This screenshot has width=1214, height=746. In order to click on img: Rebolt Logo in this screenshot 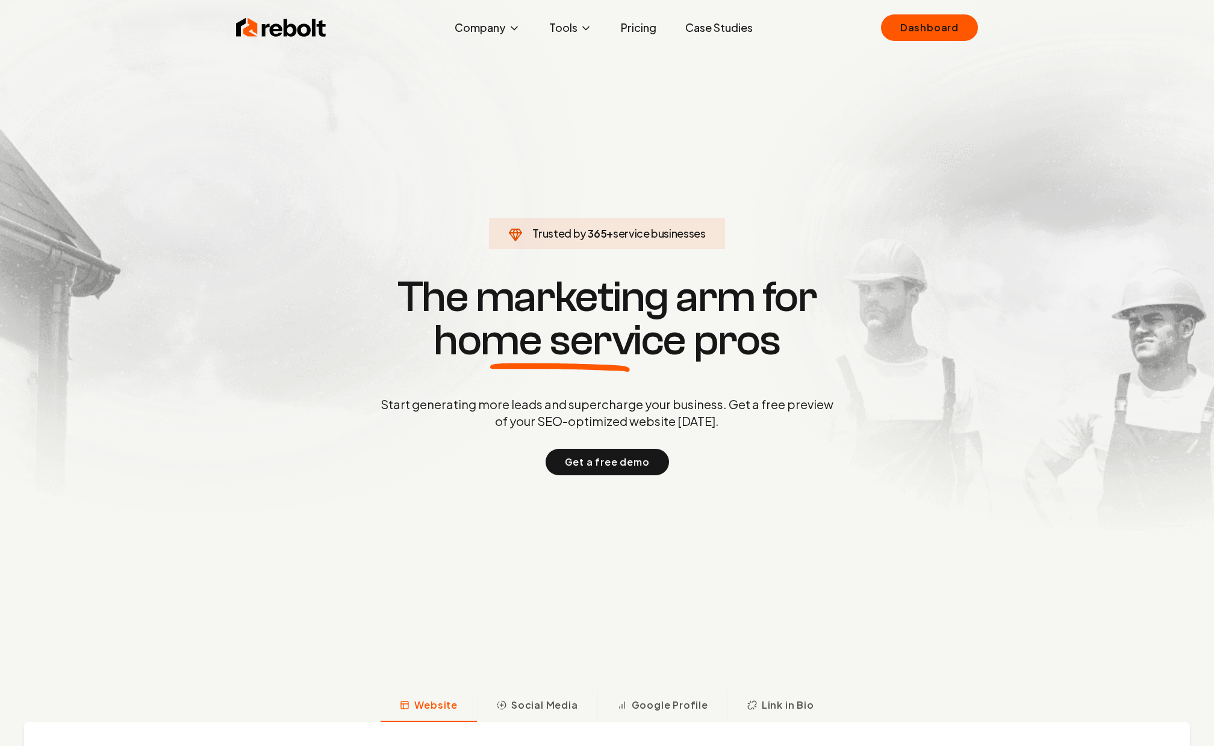, I will do `click(281, 28)`.